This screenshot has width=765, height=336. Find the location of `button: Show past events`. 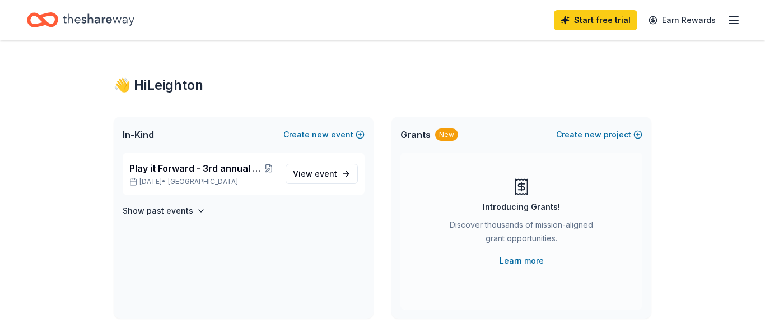

button: Show past events is located at coordinates (164, 211).